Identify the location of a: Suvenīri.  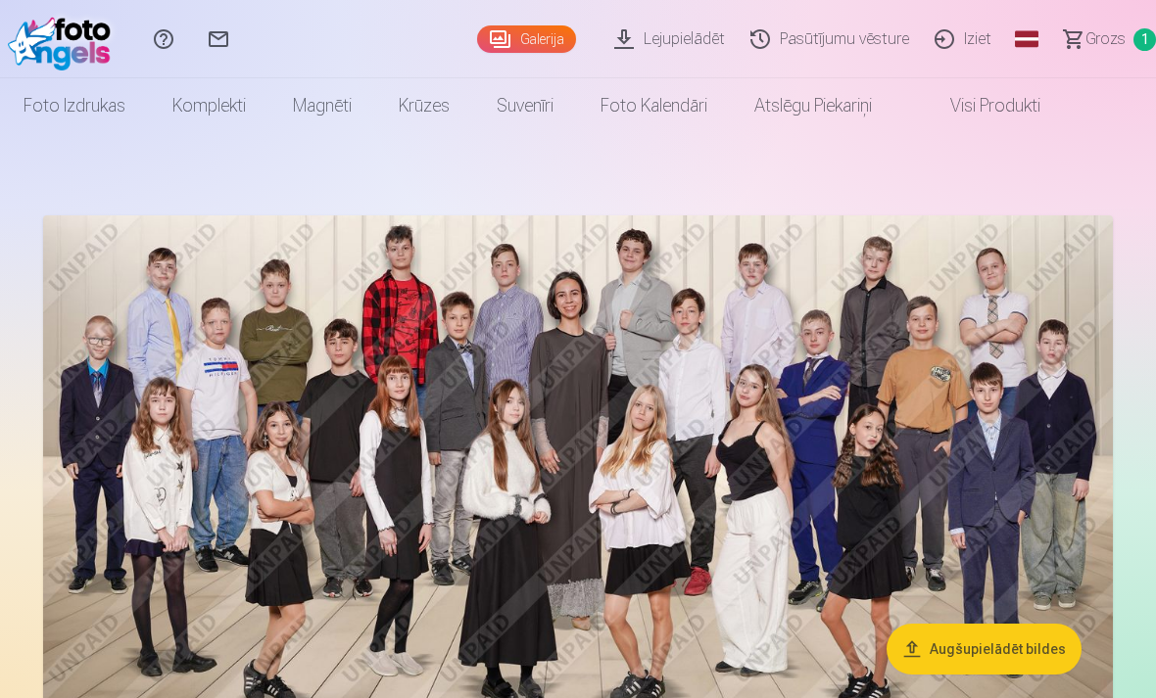
(525, 106).